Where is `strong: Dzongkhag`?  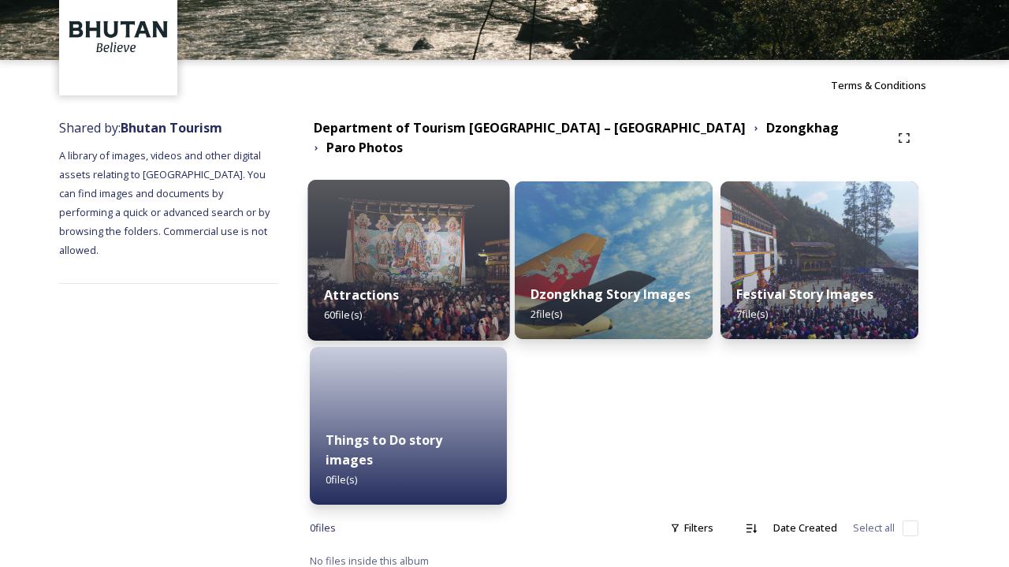
strong: Dzongkhag is located at coordinates (802, 128).